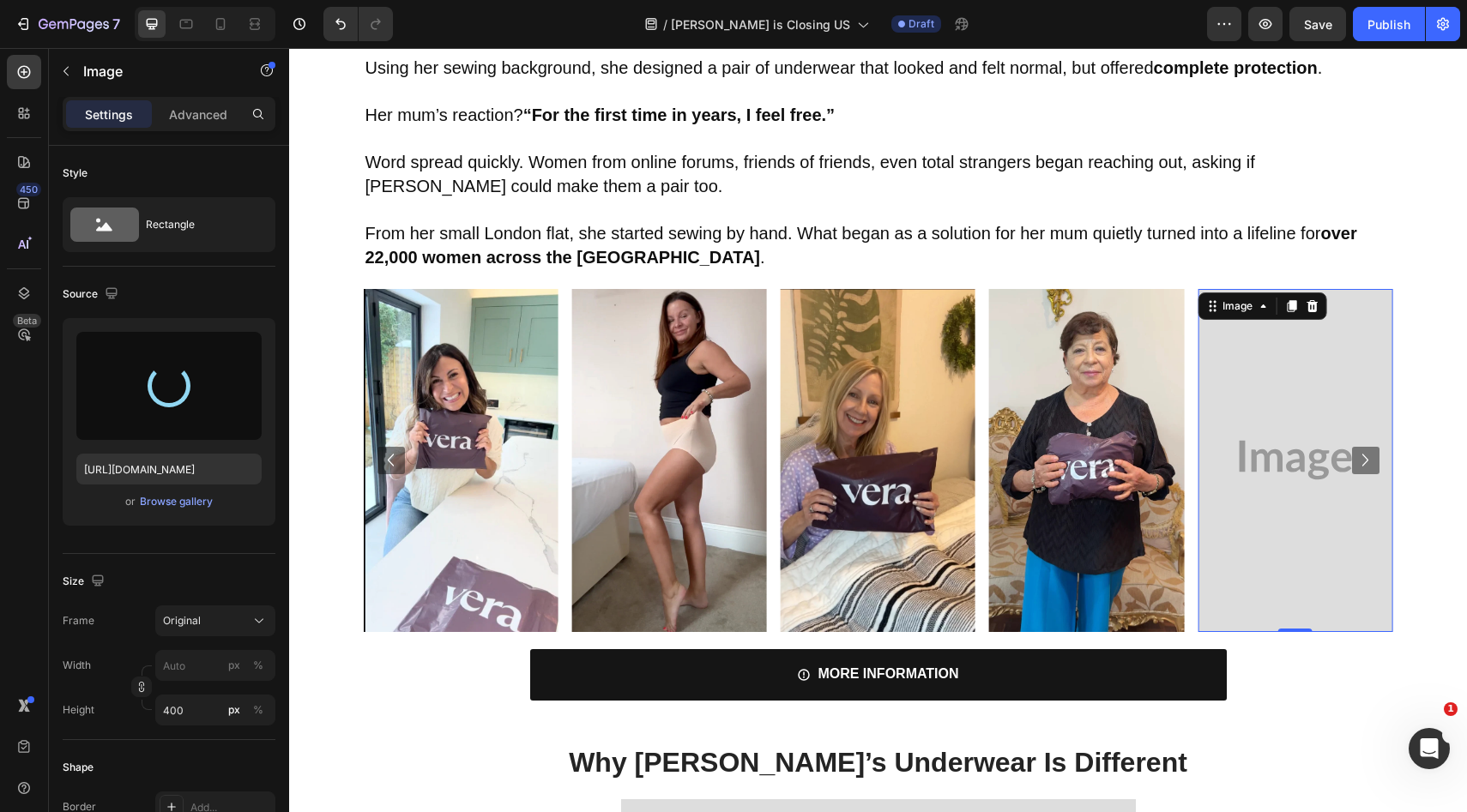 This screenshot has height=812, width=1467. I want to click on button: Save, so click(1317, 24).